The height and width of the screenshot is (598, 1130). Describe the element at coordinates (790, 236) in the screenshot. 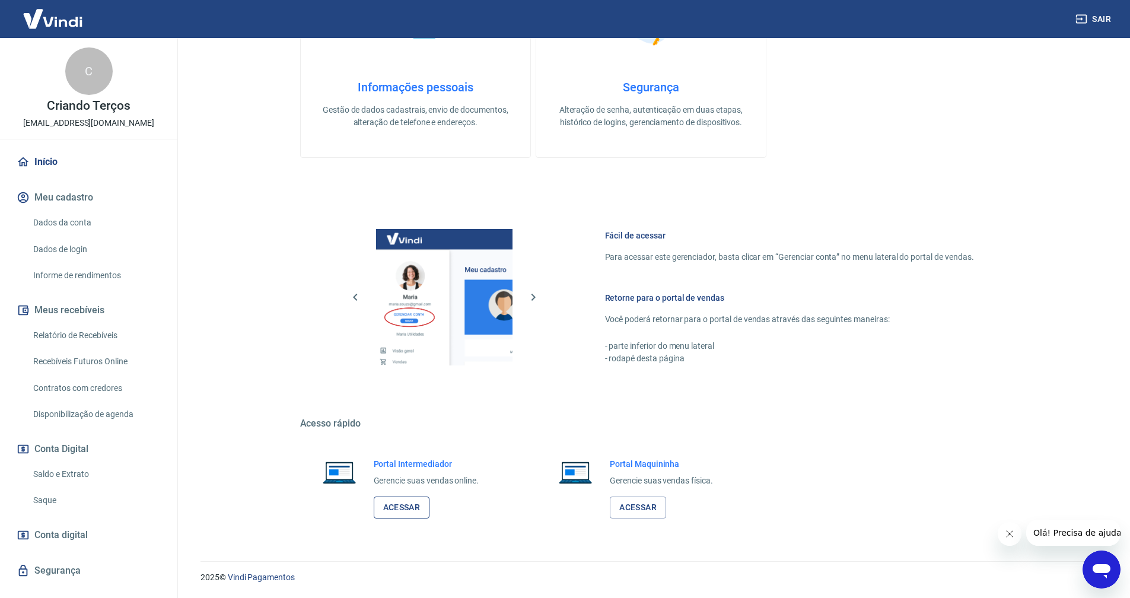

I see `h6: Fácil de acessar` at that location.